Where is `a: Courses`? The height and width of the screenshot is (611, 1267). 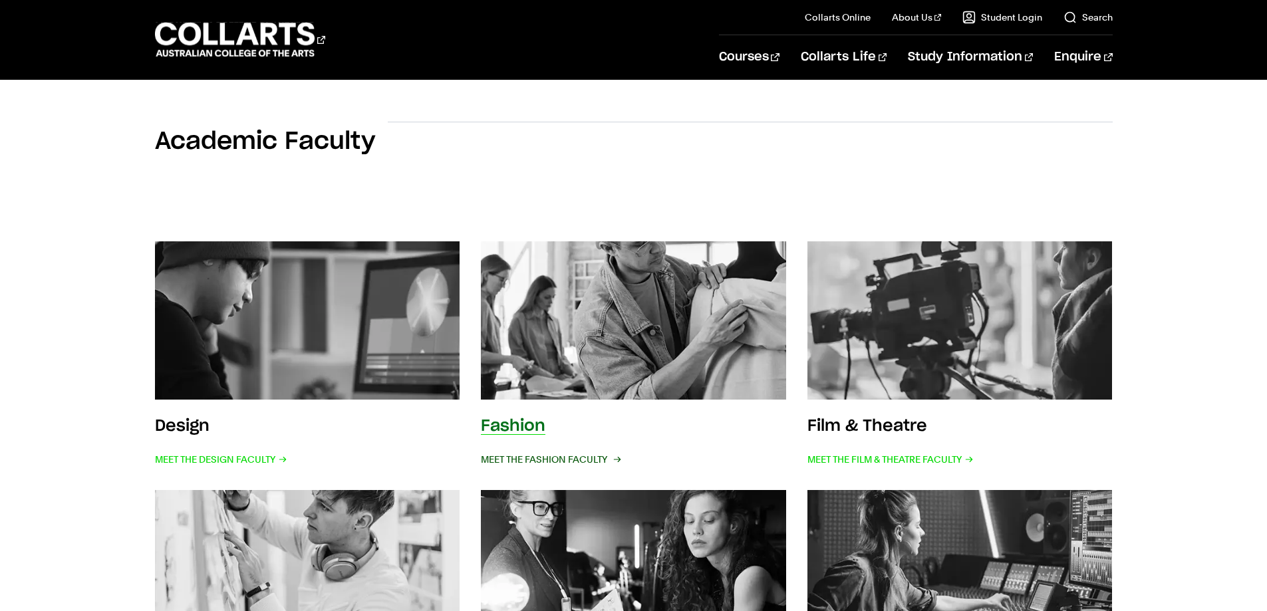
a: Courses is located at coordinates (749, 57).